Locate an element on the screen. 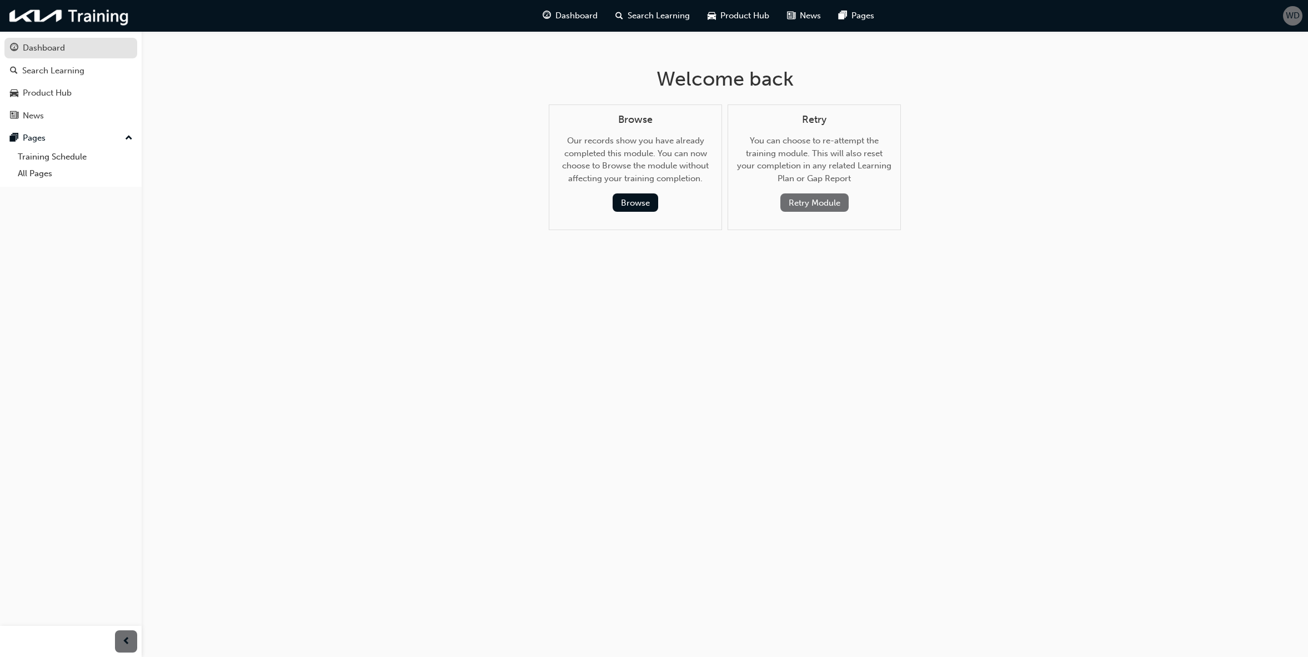 Image resolution: width=1308 pixels, height=657 pixels. h4: Browse is located at coordinates (635, 120).